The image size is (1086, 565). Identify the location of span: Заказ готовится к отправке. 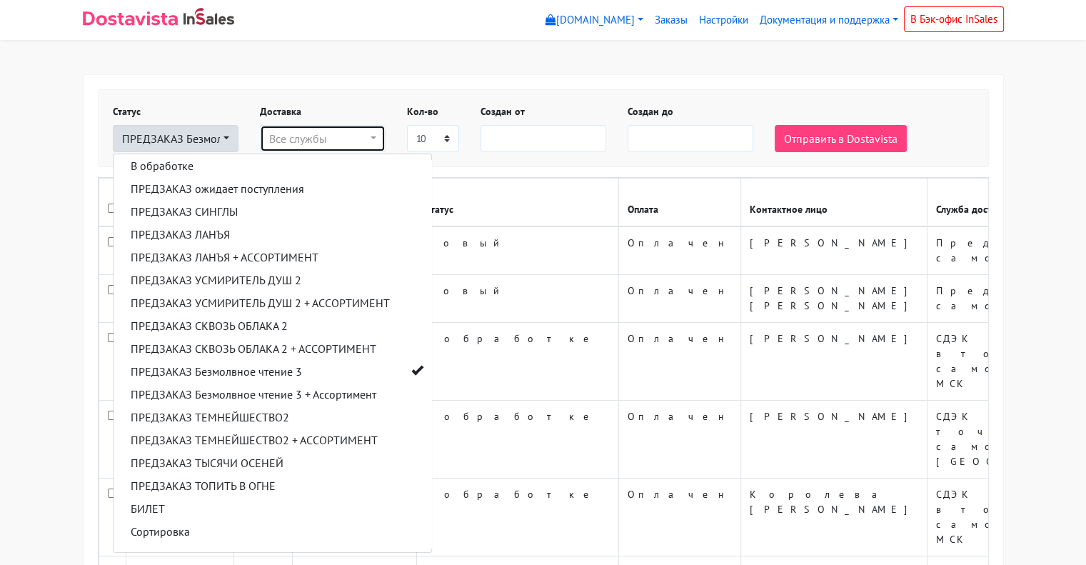
(199, 554).